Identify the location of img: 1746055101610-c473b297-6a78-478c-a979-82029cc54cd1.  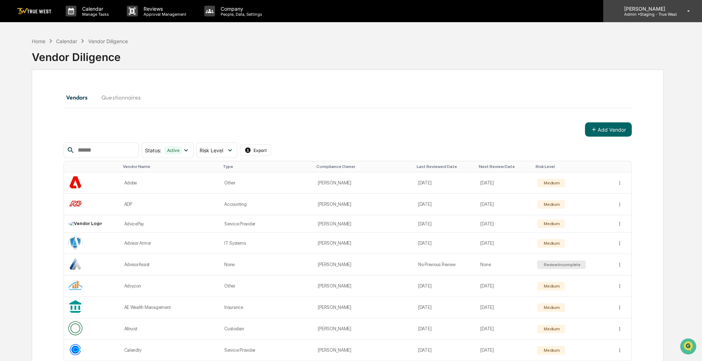
(14, 61).